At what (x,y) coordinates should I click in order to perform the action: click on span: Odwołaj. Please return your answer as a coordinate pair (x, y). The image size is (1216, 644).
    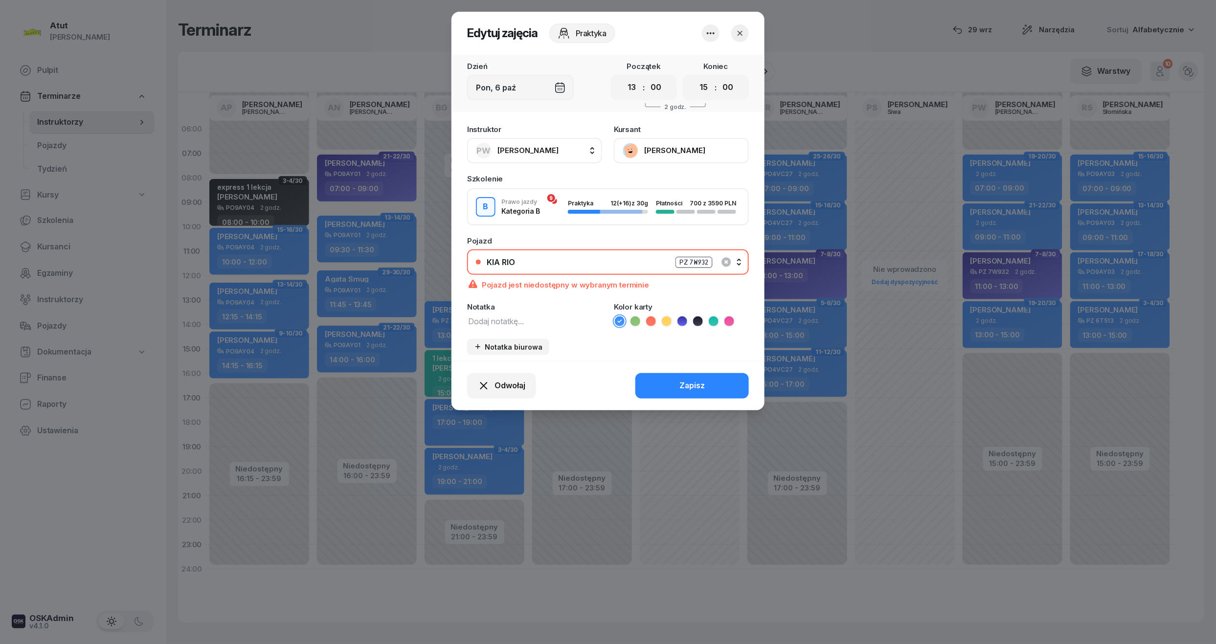
    Looking at the image, I should click on (509, 386).